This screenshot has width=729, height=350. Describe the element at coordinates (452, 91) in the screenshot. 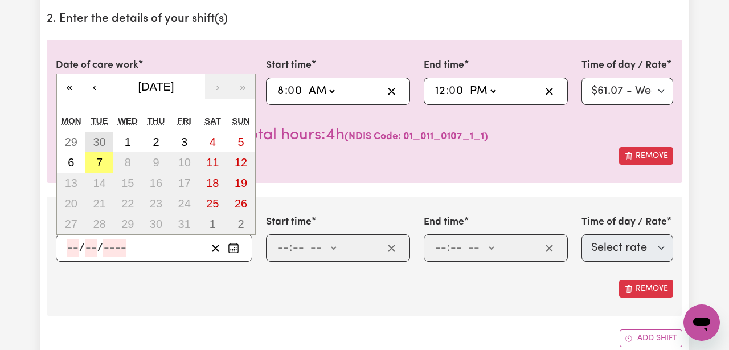

I see `span: 0` at that location.